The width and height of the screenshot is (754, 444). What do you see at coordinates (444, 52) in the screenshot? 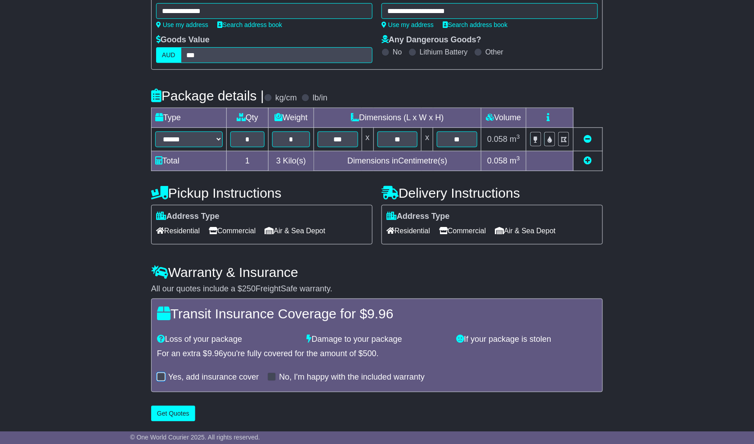
I see `label: Lithium Battery` at bounding box center [444, 52].